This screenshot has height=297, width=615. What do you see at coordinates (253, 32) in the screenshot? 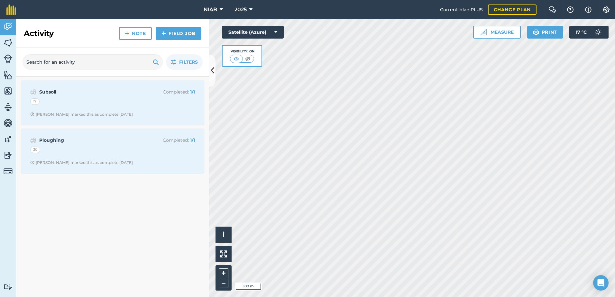
I see `button: Satellite (Azure)` at bounding box center [253, 32].